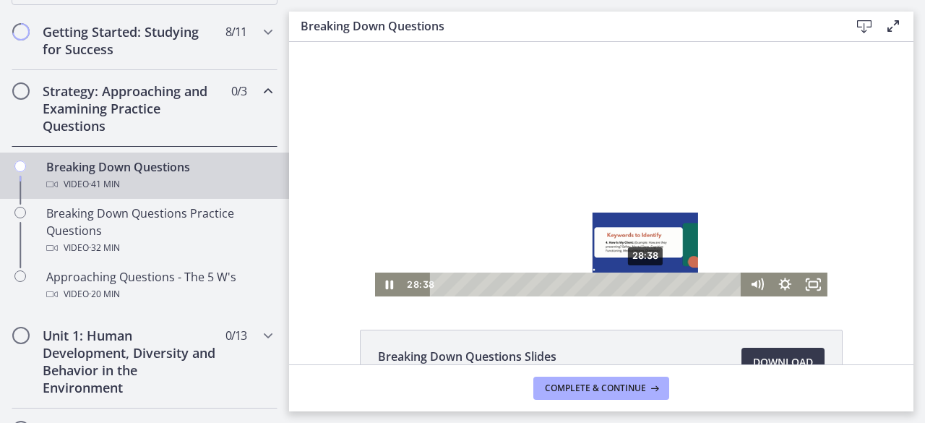 Image resolution: width=925 pixels, height=423 pixels. Describe the element at coordinates (236, 32) in the screenshot. I see `span: 8 / 11` at that location.